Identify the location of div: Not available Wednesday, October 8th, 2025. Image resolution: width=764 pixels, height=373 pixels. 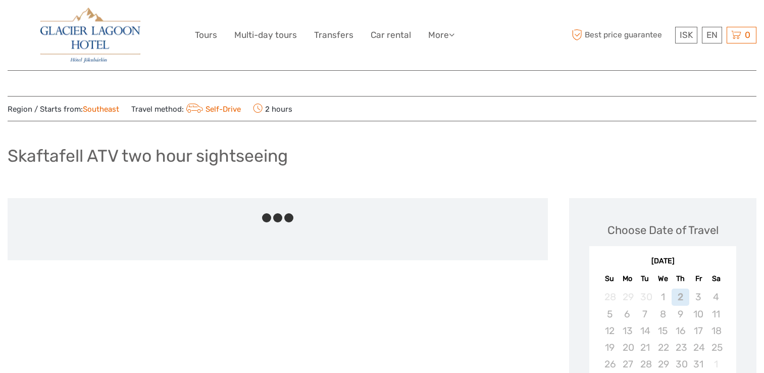
(663, 314).